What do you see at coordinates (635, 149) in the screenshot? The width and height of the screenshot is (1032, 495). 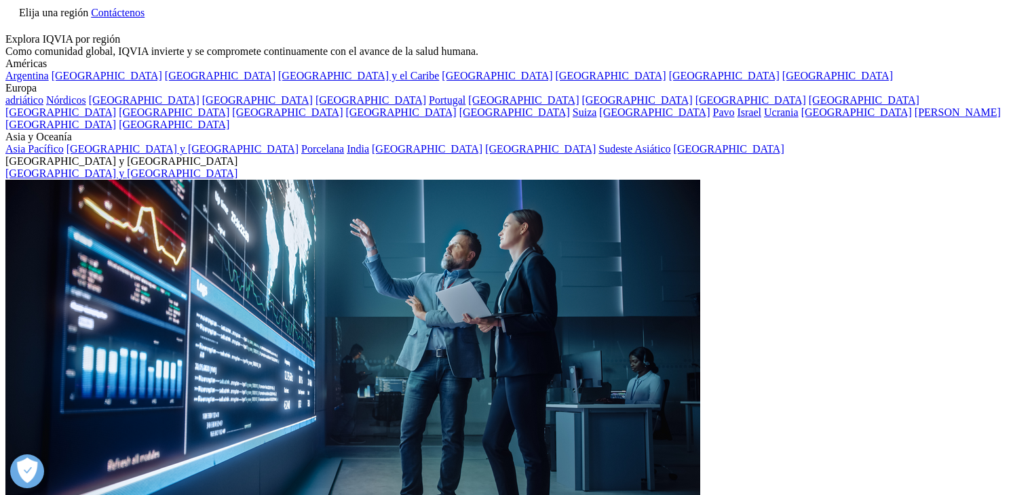 I see `font: Sudeste Asiático` at bounding box center [635, 149].